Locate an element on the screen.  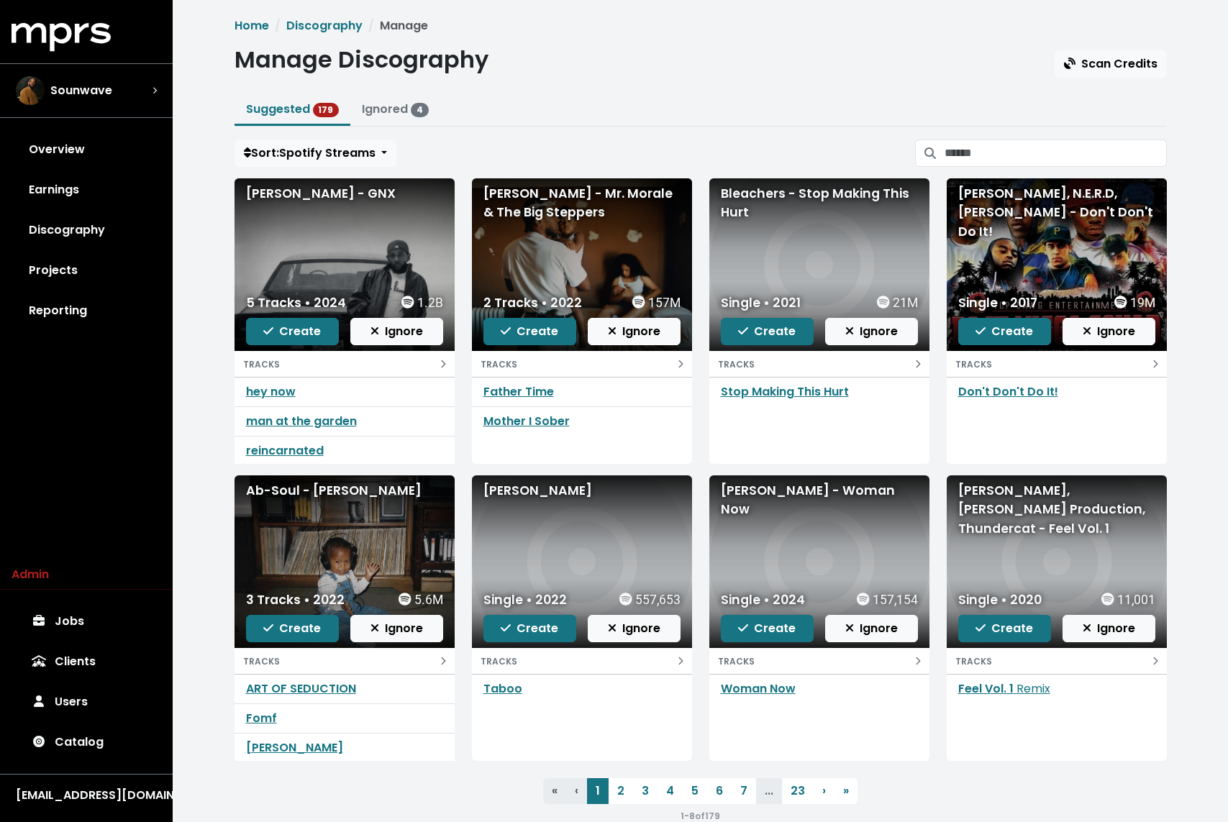
div: 5.6M is located at coordinates (420, 600).